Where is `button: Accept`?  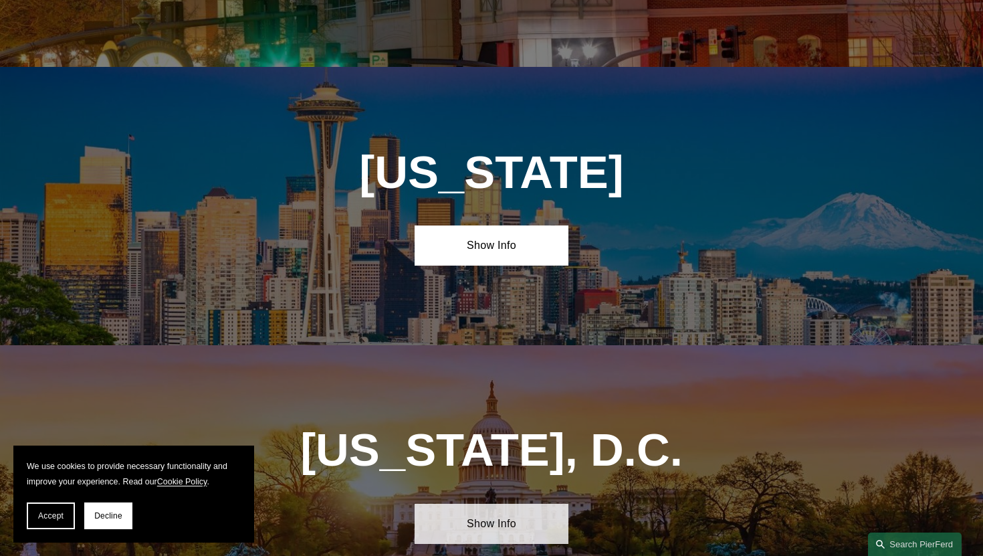
button: Accept is located at coordinates (51, 516).